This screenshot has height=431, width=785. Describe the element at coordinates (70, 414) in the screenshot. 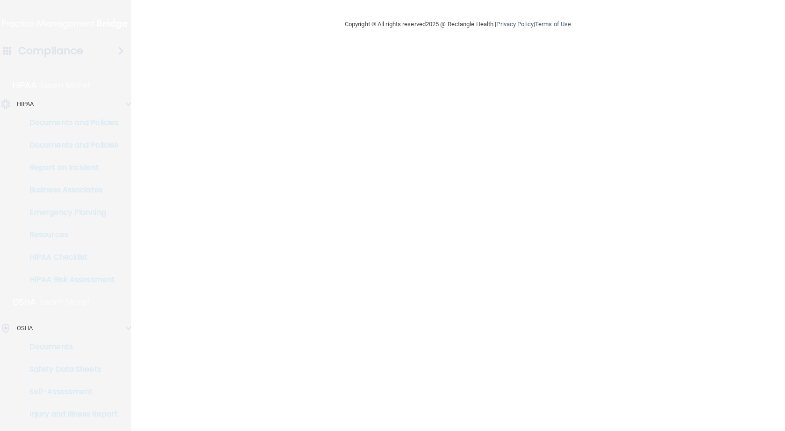

I see `p: Injury and Illness Report` at that location.